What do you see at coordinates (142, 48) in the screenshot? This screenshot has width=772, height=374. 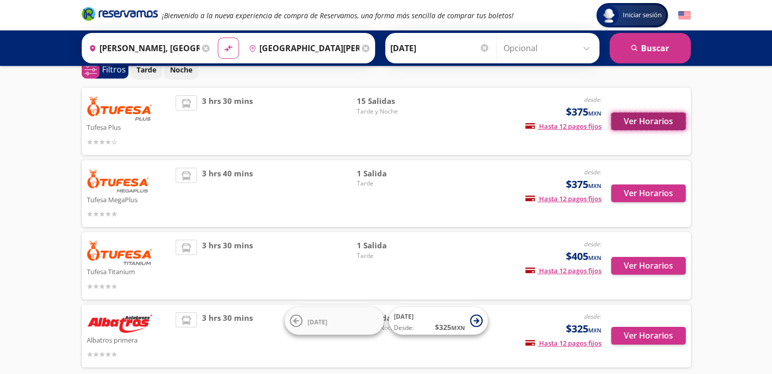 I see `input: Buscar Origen` at bounding box center [142, 48].